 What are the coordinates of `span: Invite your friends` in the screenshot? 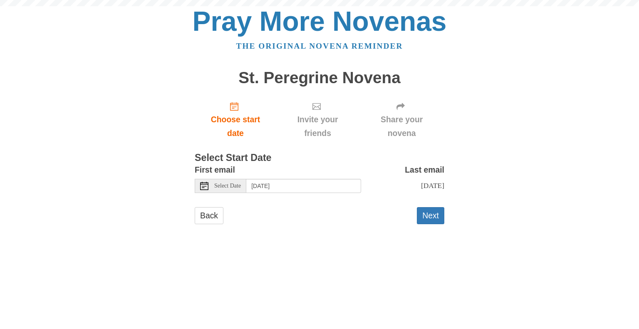 It's located at (317, 126).